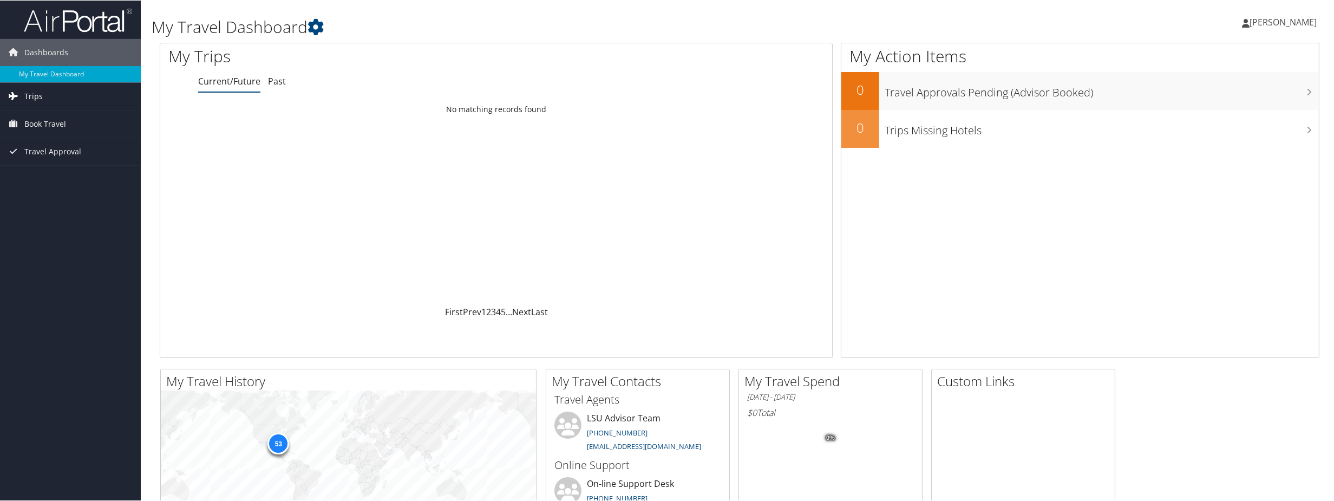  Describe the element at coordinates (493, 311) in the screenshot. I see `a: 3` at that location.